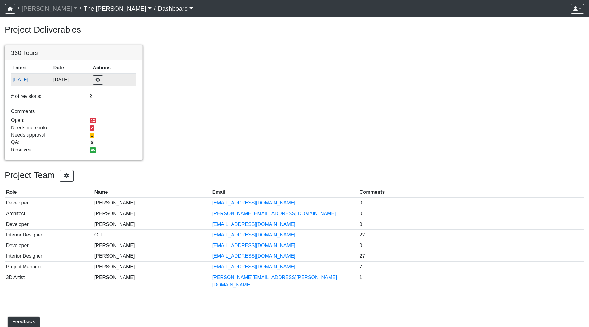 This screenshot has height=327, width=589. What do you see at coordinates (49, 267) in the screenshot?
I see `td: Project Manager` at bounding box center [49, 267].